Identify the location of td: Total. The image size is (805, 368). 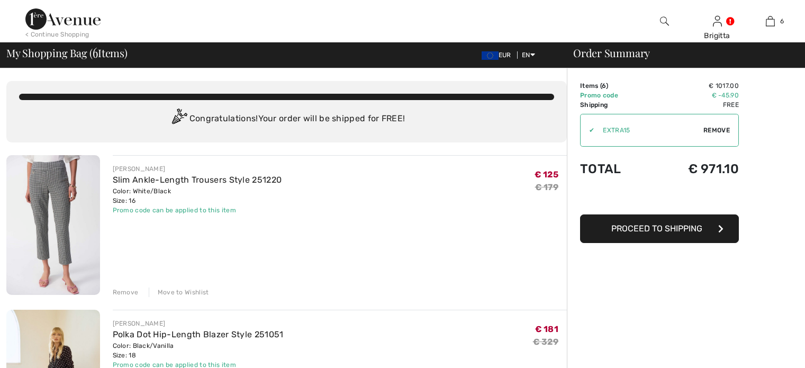
(615, 169).